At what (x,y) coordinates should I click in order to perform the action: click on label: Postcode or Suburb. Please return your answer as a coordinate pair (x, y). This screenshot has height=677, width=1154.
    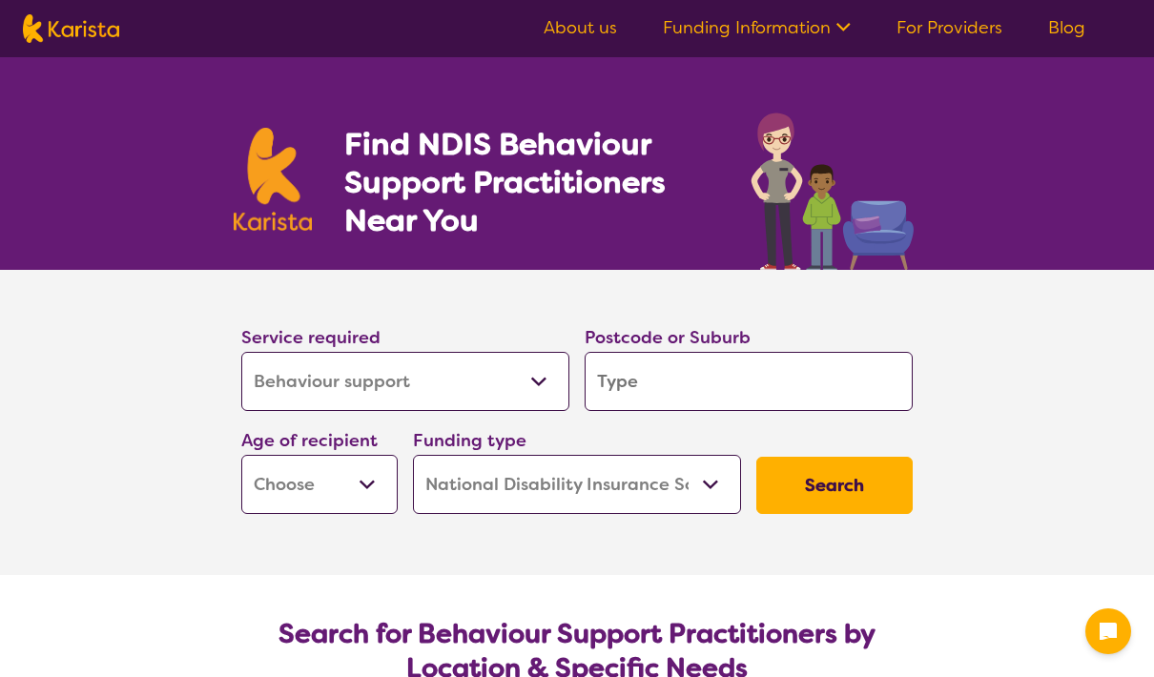
    Looking at the image, I should click on (668, 338).